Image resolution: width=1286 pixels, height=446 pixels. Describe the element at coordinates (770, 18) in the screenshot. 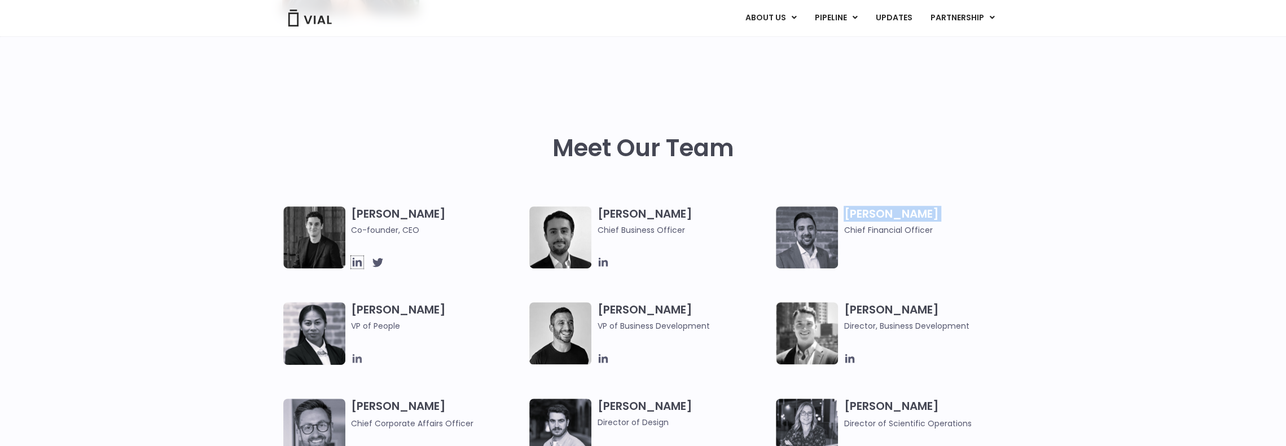

I see `a: ABOUT USMenu Toggle` at that location.